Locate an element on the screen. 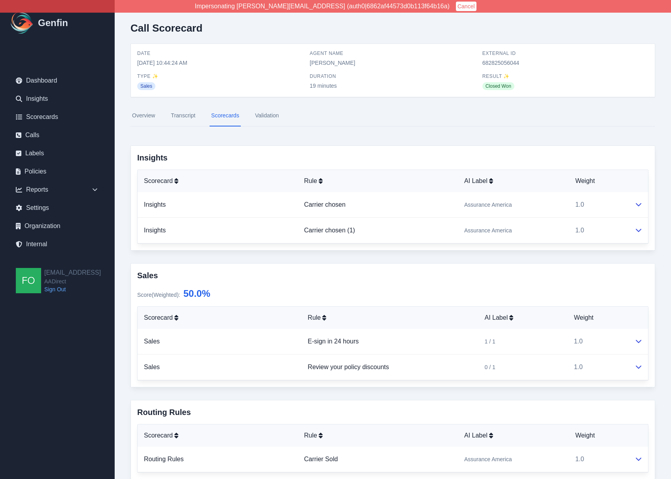 The image size is (671, 479). span: Closed Won is located at coordinates (498, 86).